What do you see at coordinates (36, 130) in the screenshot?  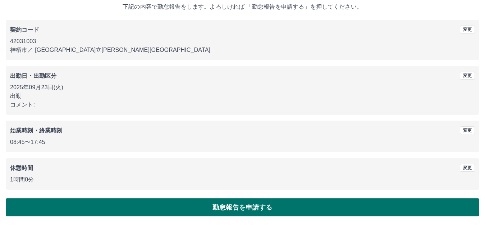 I see `b: 始業時刻・終業時刻` at bounding box center [36, 130].